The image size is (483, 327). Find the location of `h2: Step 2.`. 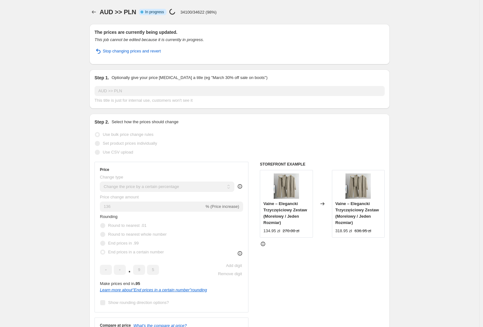

h2: Step 2. is located at coordinates (102, 122).